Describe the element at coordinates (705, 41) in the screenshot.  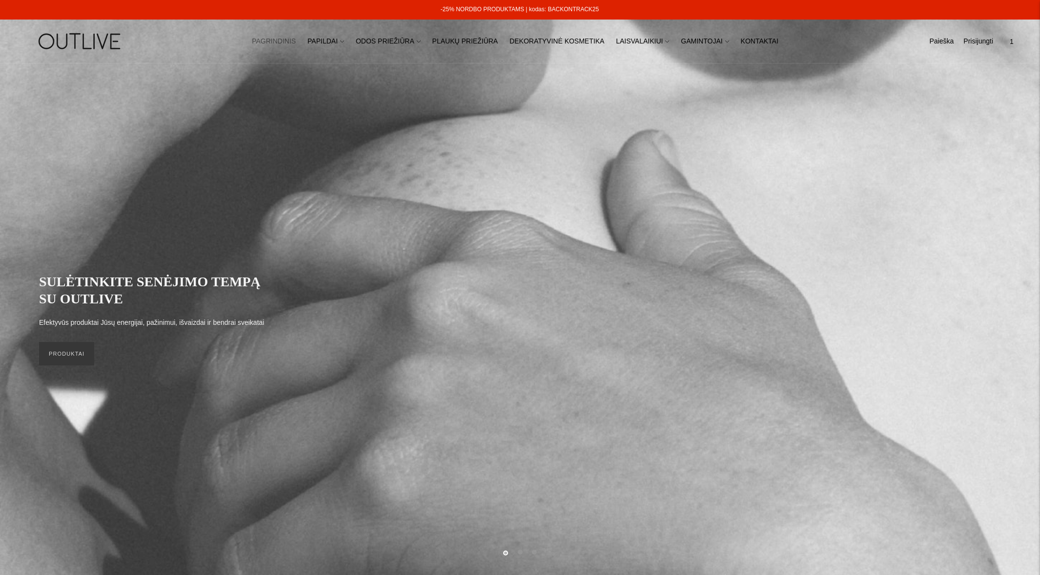
I see `a: GAMINTOJAI` at that location.